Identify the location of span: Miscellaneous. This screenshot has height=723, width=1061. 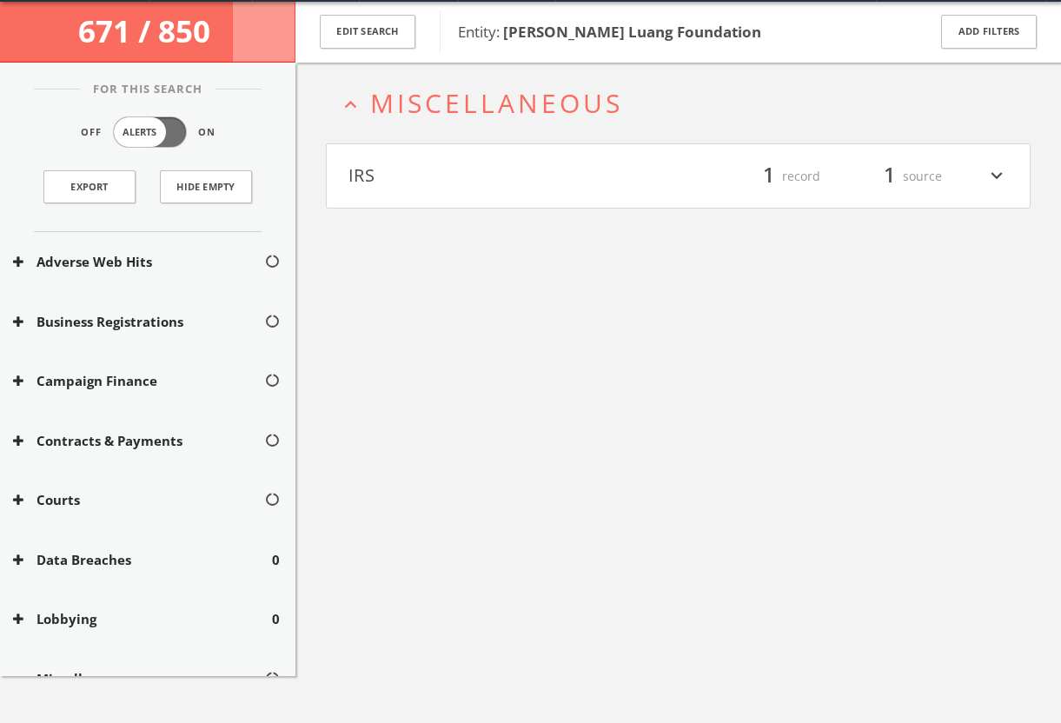
(496, 103).